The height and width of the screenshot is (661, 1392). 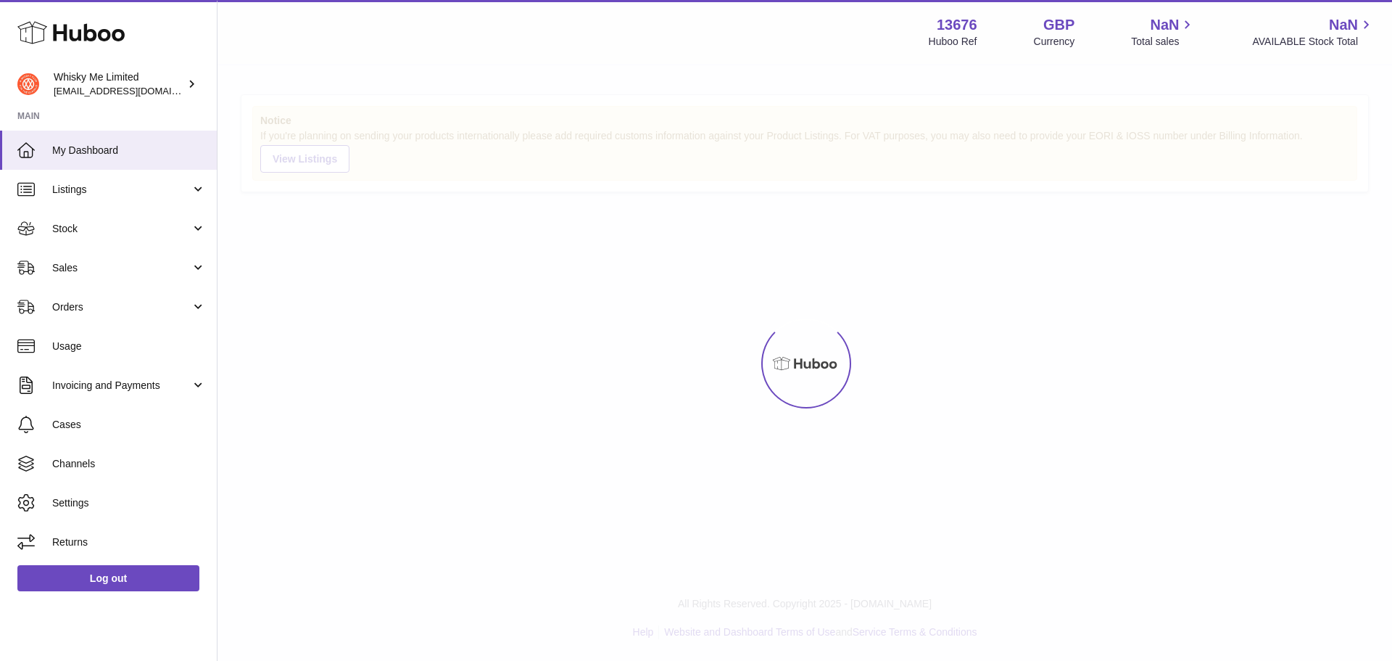 I want to click on span: Stock, so click(x=121, y=228).